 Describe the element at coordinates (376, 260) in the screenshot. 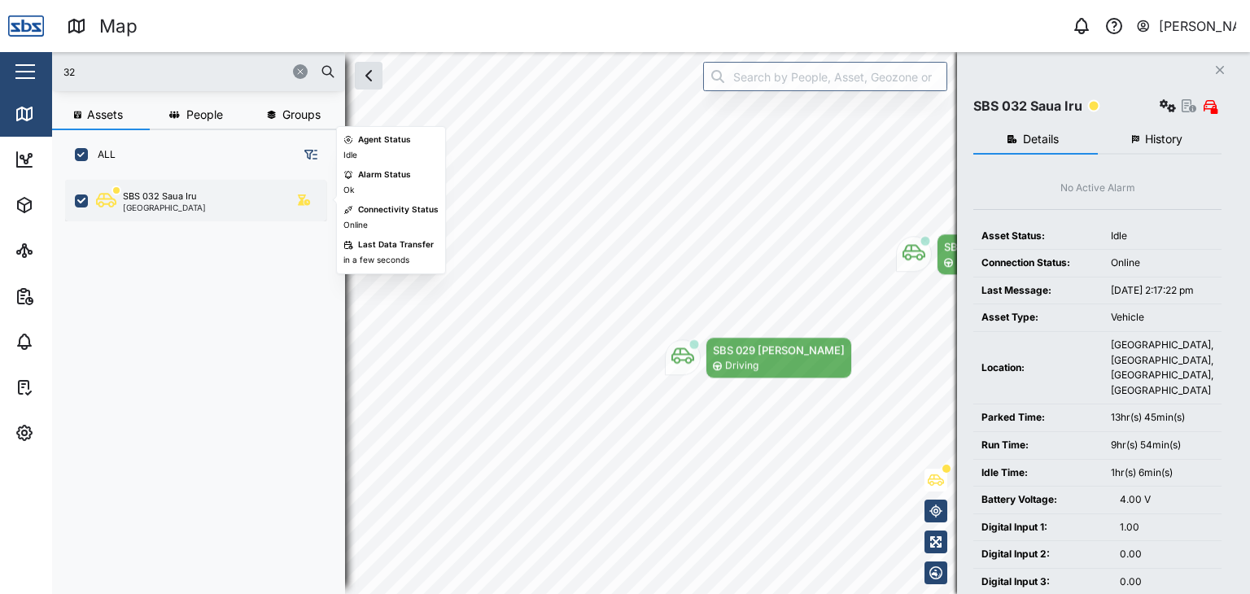

I see `div: in a few seconds` at that location.